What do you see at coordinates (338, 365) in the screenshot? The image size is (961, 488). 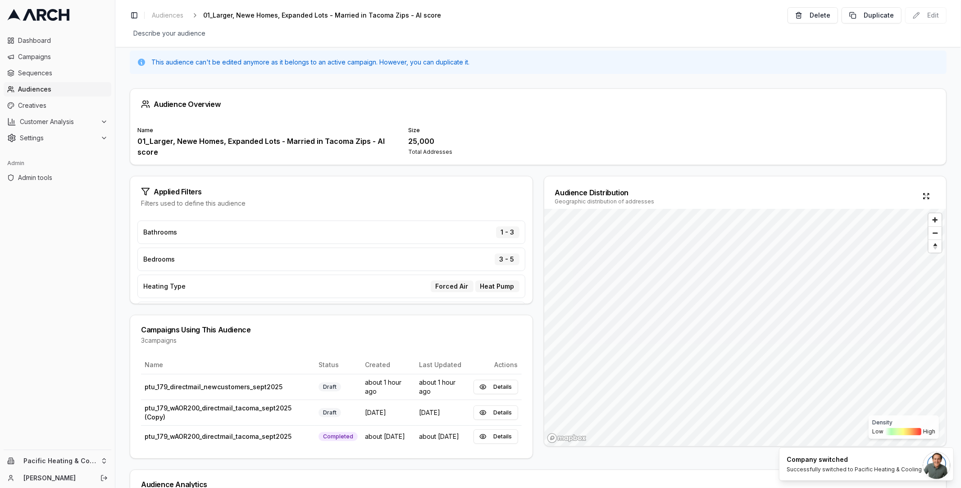 I see `th: Status` at bounding box center [338, 365].